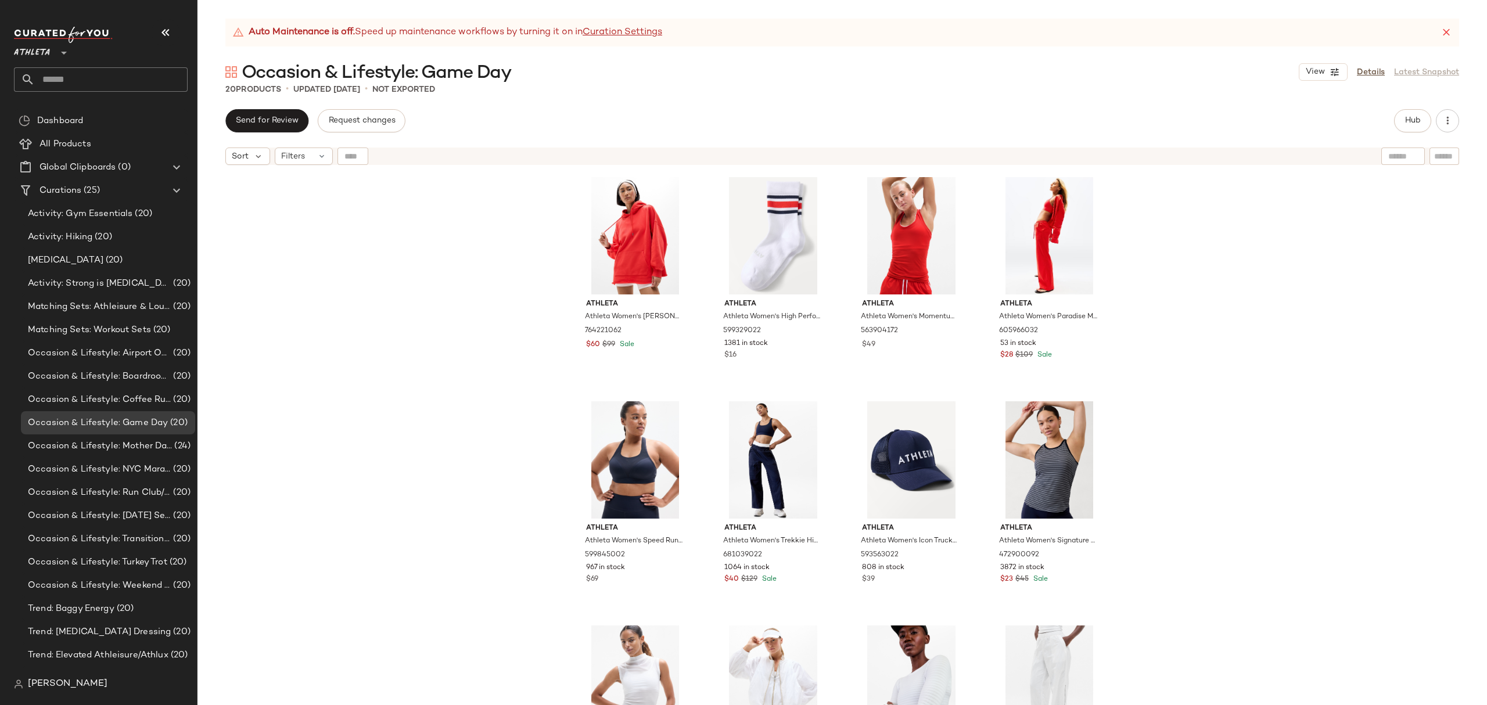 The height and width of the screenshot is (705, 1487). Describe the element at coordinates (71, 678) in the screenshot. I see `span: Trend: Fall Color Edit` at that location.